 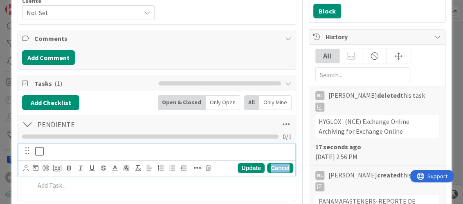 I want to click on span: Not Set, so click(x=81, y=13).